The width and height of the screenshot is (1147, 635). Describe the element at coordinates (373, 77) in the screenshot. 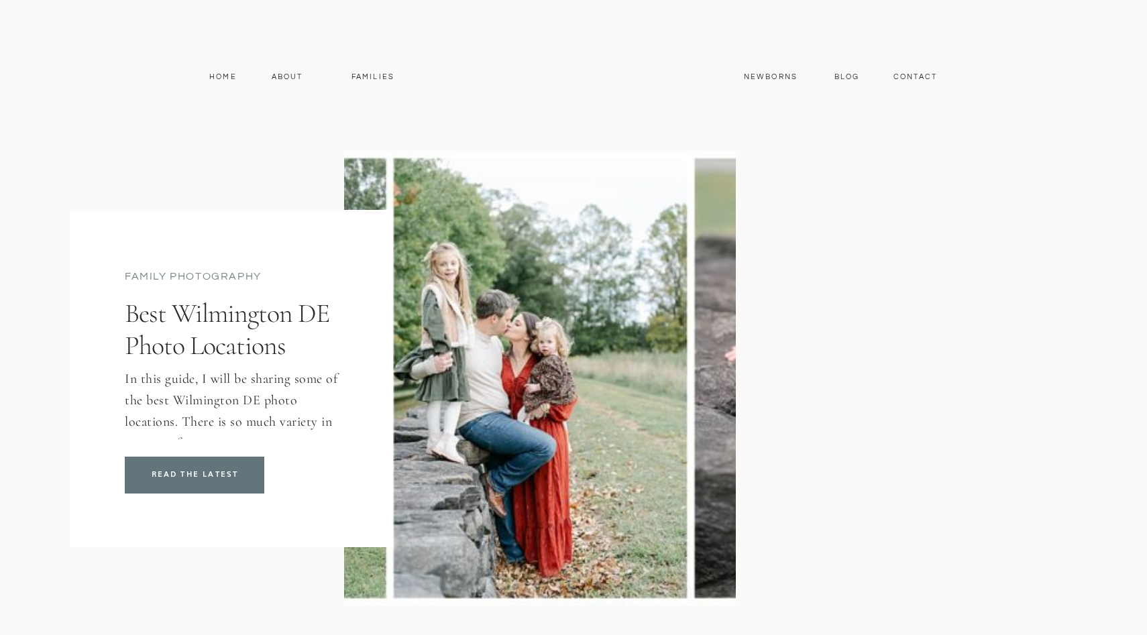

I see `a: Families` at that location.